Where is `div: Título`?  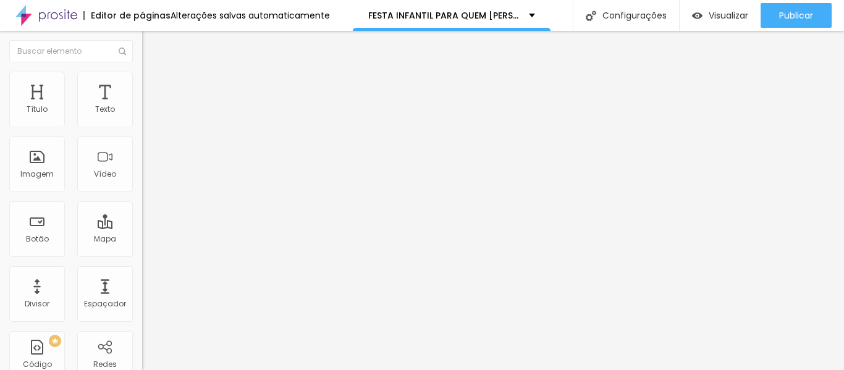
div: Título is located at coordinates (37, 109).